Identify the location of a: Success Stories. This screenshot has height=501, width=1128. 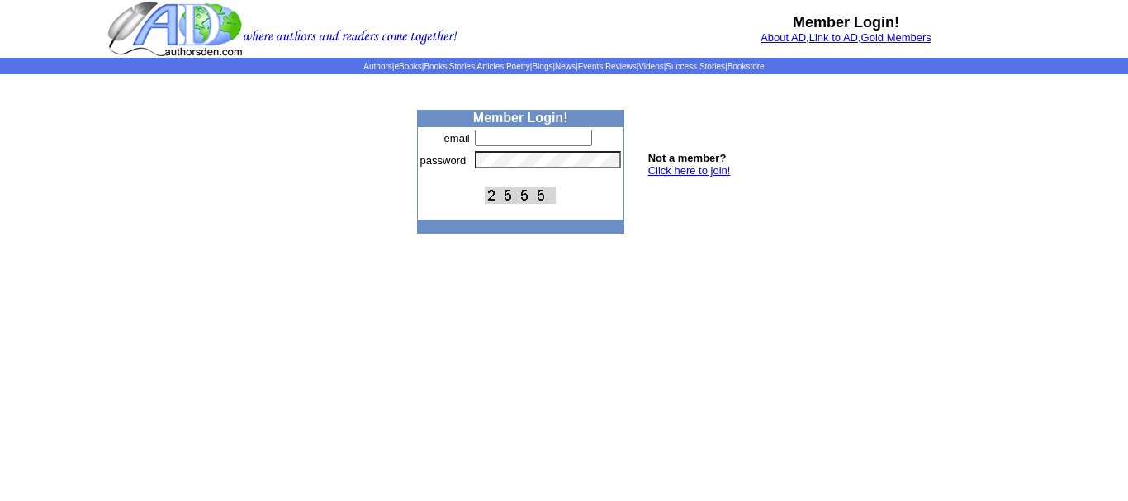
(695, 66).